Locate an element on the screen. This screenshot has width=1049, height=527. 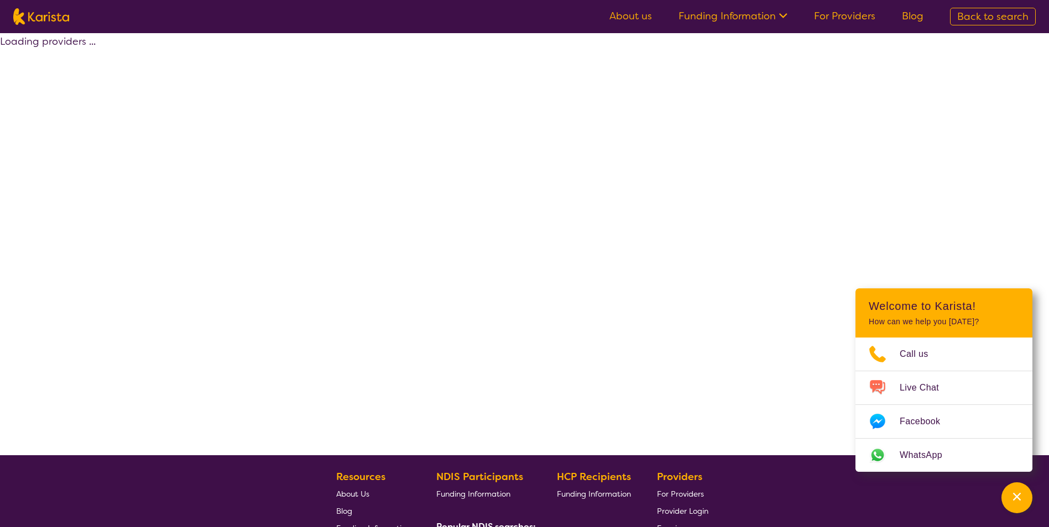
a: Web link opens in a new tab. is located at coordinates (944, 455).